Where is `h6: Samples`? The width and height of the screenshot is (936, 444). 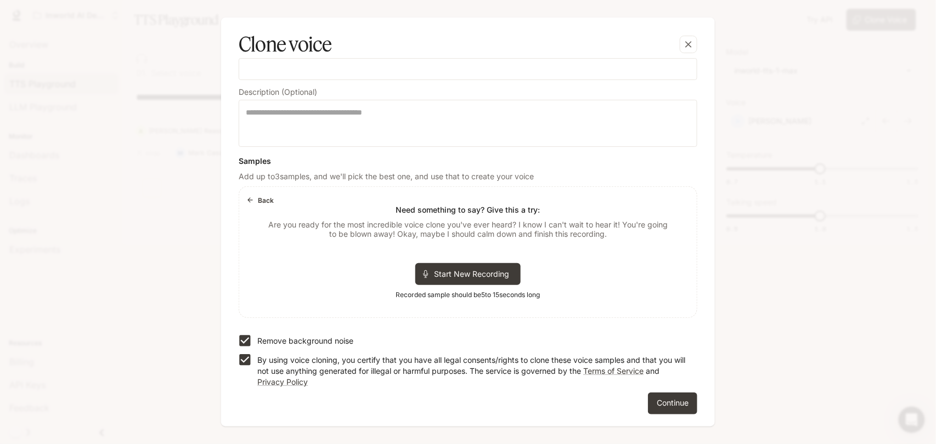 h6: Samples is located at coordinates (468, 161).